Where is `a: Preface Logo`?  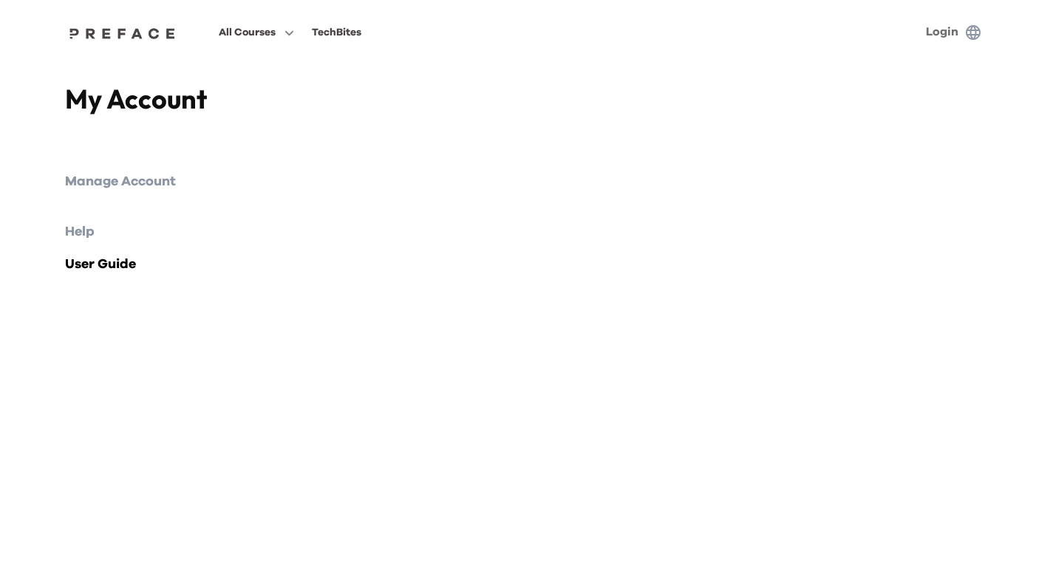
a: Preface Logo is located at coordinates (123, 33).